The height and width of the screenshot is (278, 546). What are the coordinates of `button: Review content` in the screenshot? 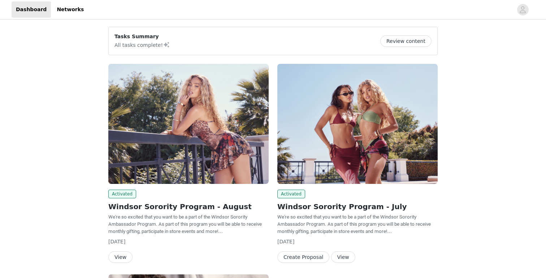 It's located at (406, 41).